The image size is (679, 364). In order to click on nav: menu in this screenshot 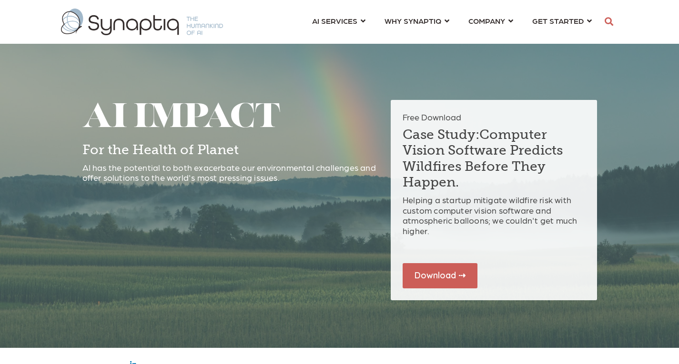, I will do `click(452, 22)`.